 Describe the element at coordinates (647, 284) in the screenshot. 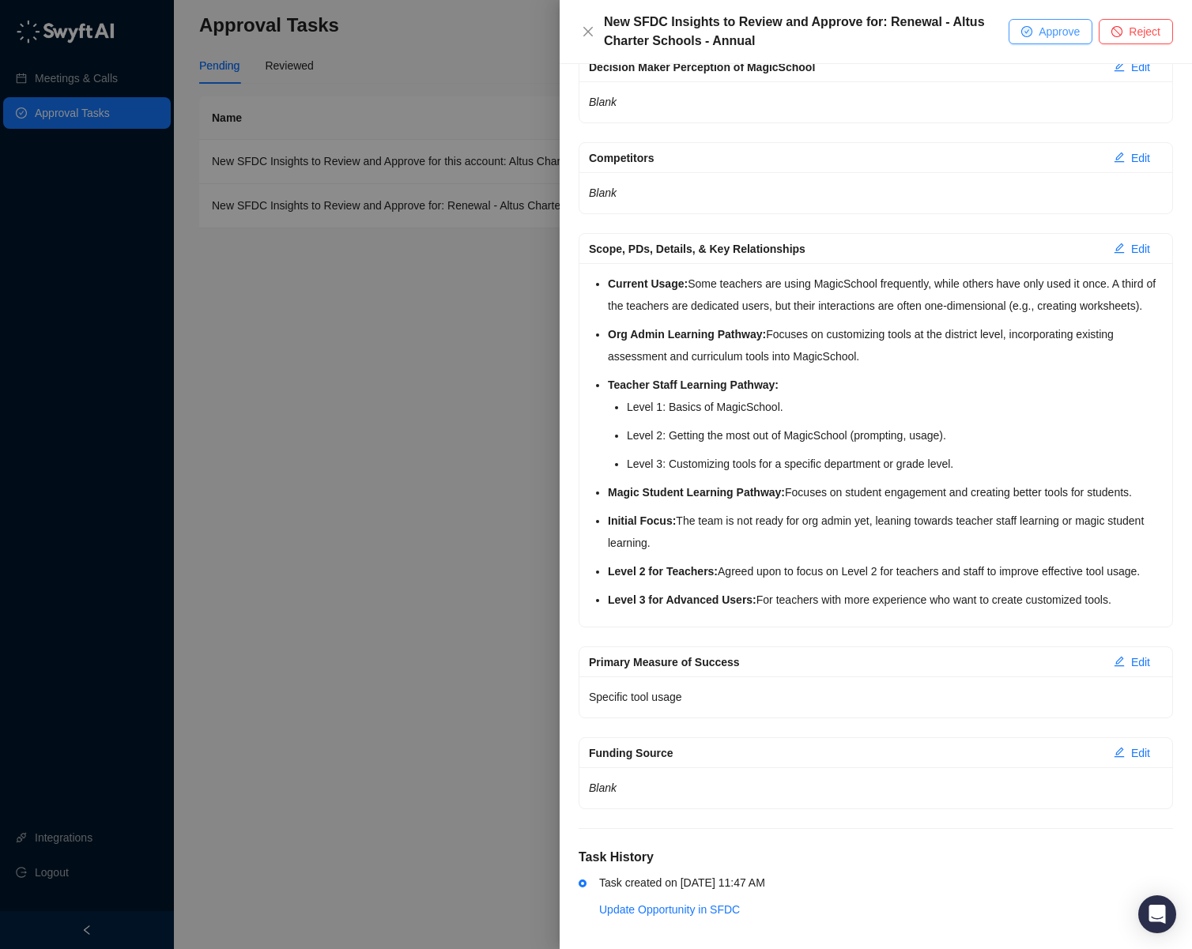

I see `strong: Current Usage:` at that location.